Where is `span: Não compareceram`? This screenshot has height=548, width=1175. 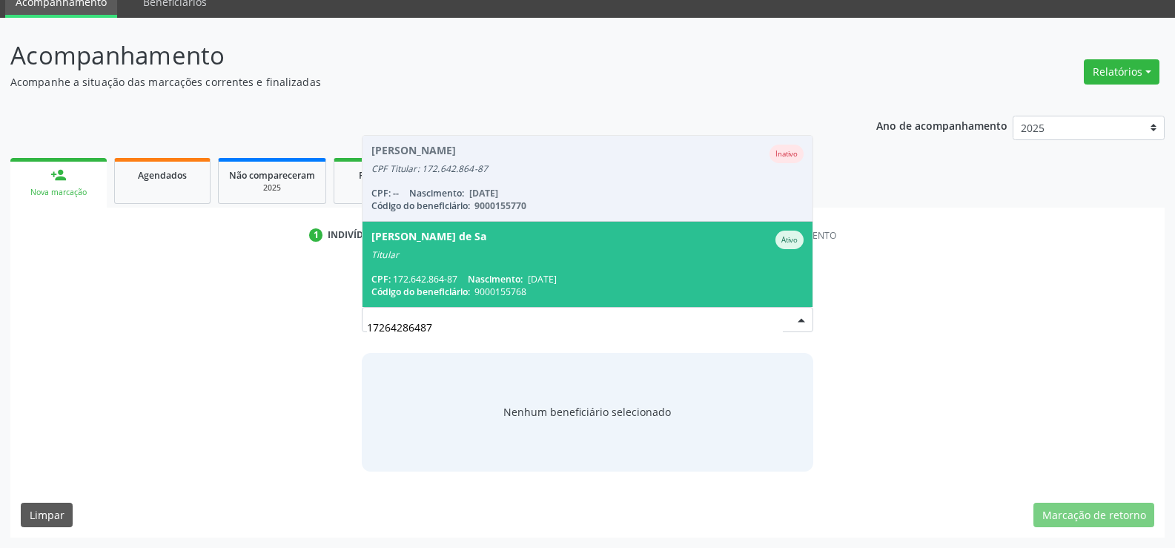
span: Não compareceram is located at coordinates (272, 175).